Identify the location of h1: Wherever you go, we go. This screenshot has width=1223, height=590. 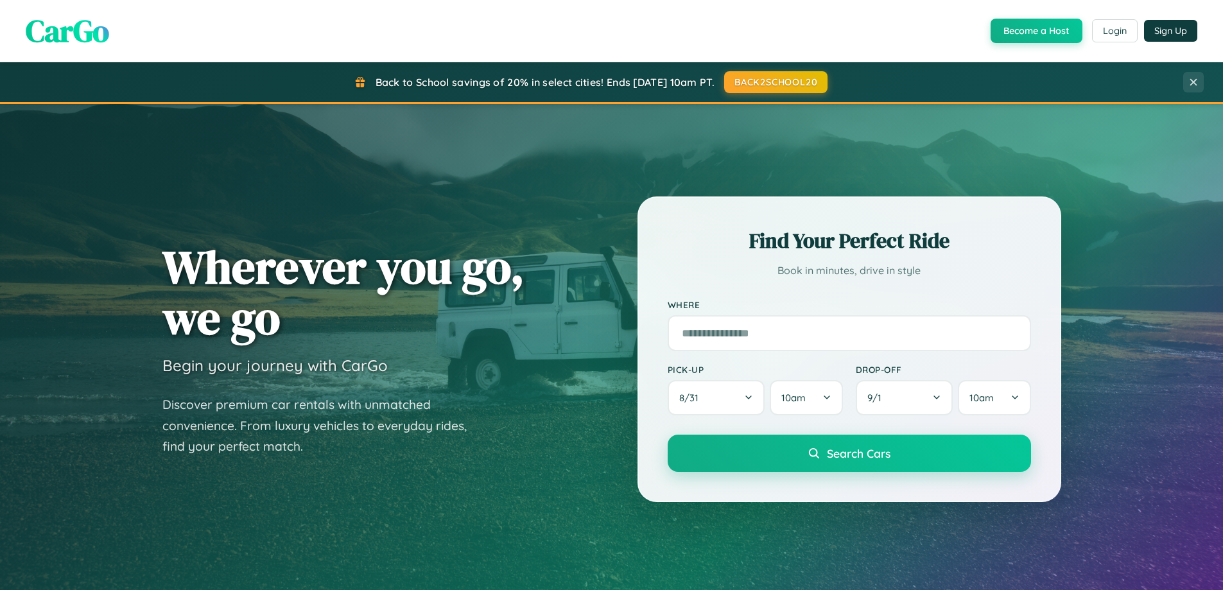
(343, 292).